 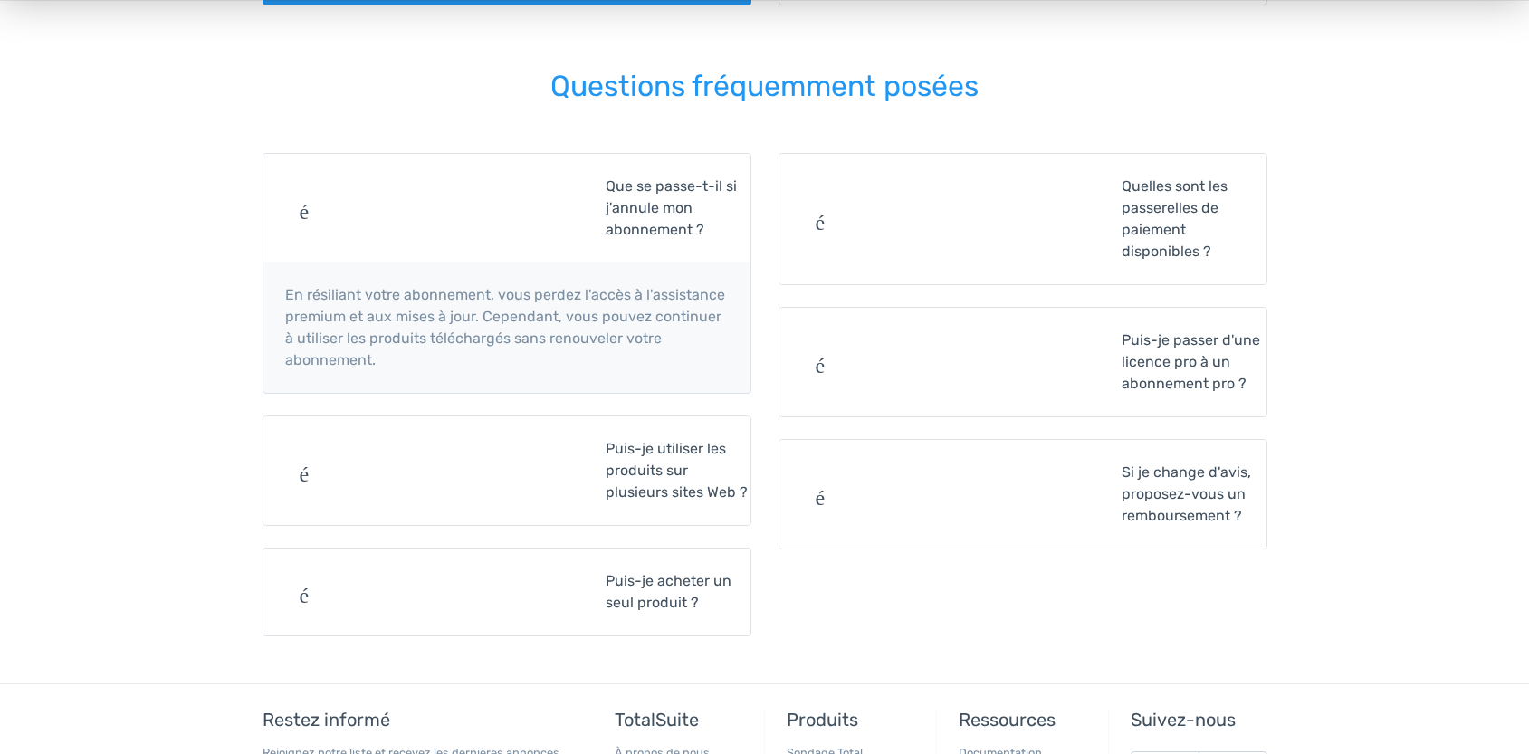 I want to click on font: Puis-je acheter un seul produit ?, so click(x=668, y=591).